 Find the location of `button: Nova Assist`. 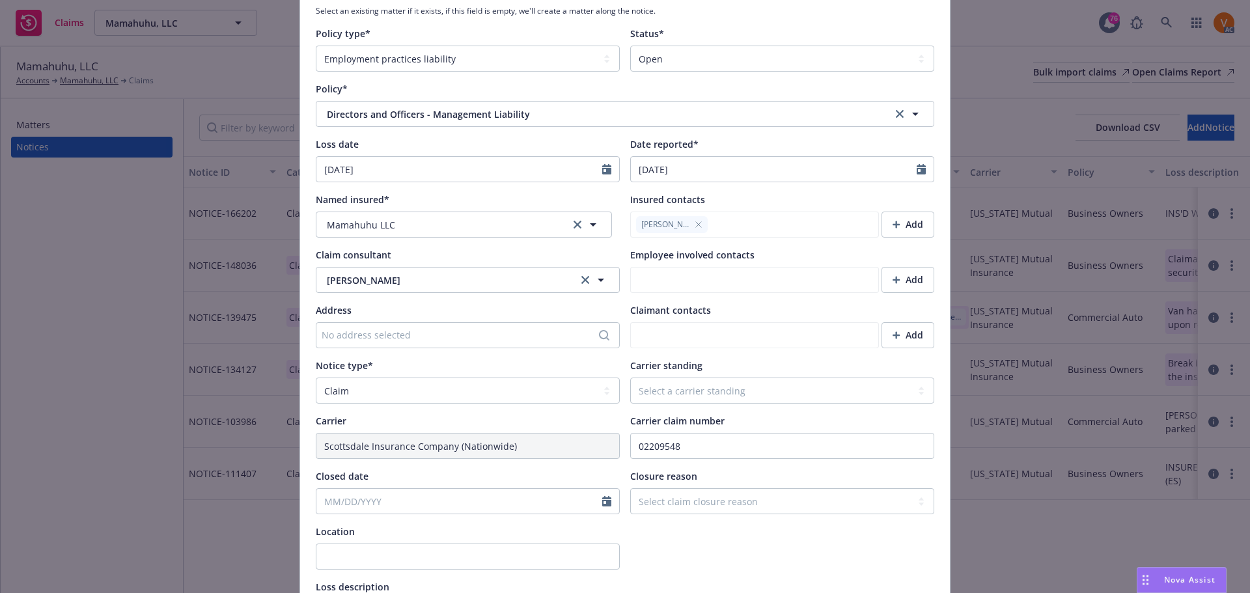

button: Nova Assist is located at coordinates (1182, 580).